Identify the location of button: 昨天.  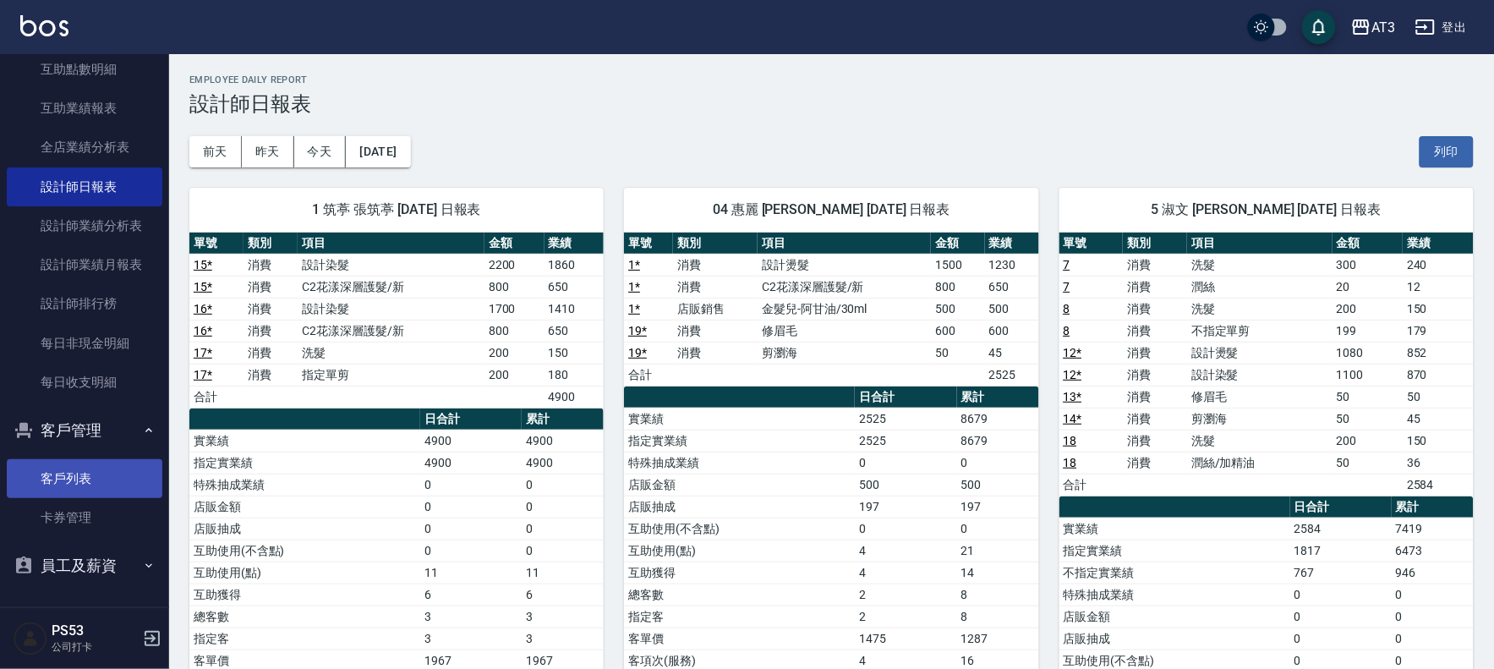
(268, 151).